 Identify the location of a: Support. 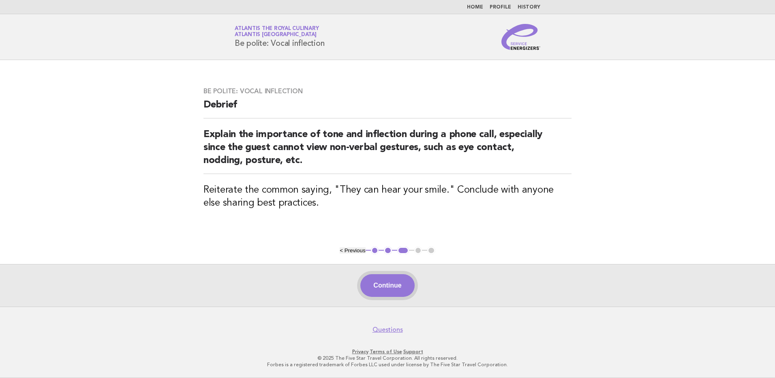
(413, 352).